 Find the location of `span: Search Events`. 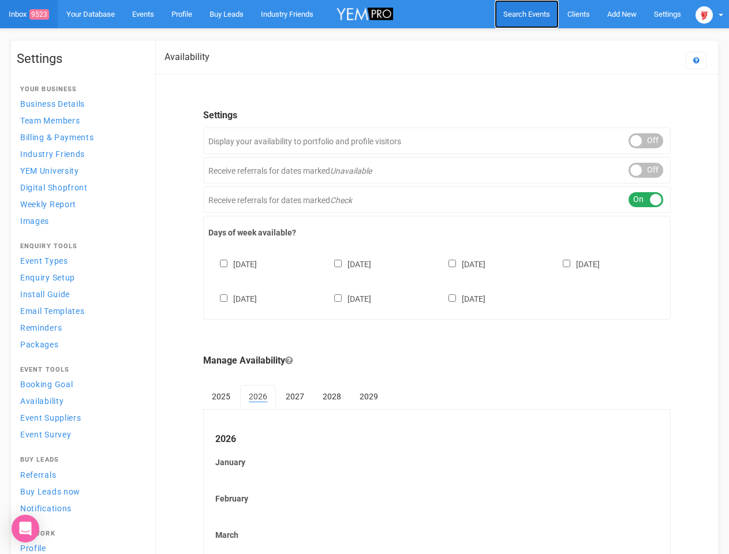

span: Search Events is located at coordinates (527, 14).